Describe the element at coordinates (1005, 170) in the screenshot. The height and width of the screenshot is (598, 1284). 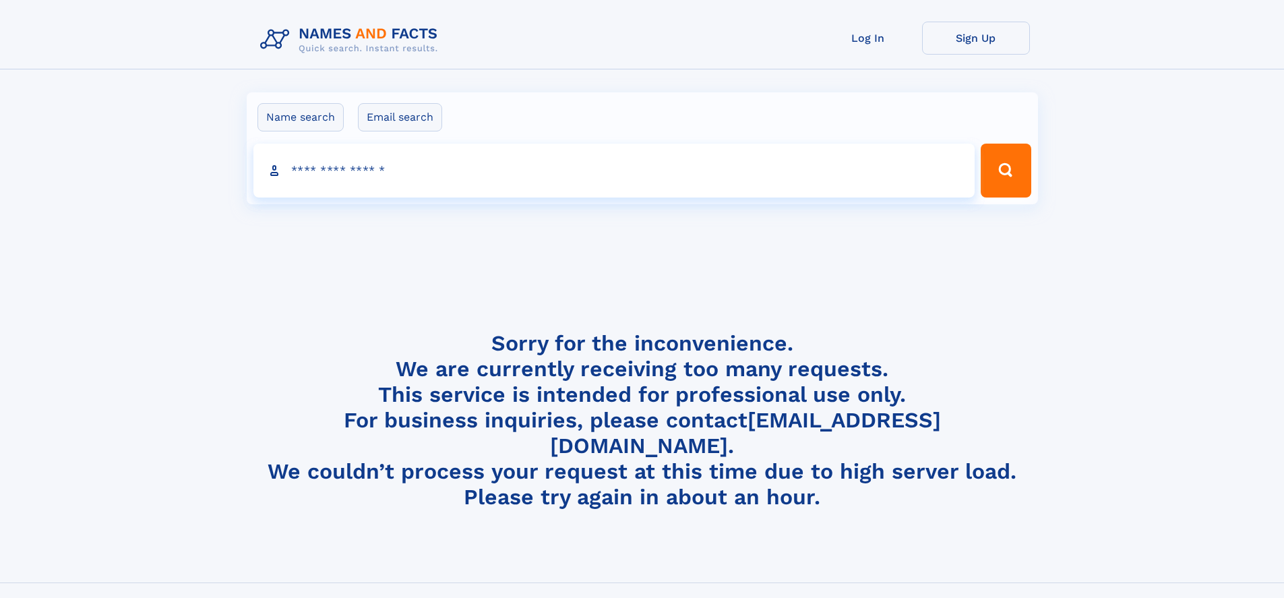
I see `button: Search Button` at that location.